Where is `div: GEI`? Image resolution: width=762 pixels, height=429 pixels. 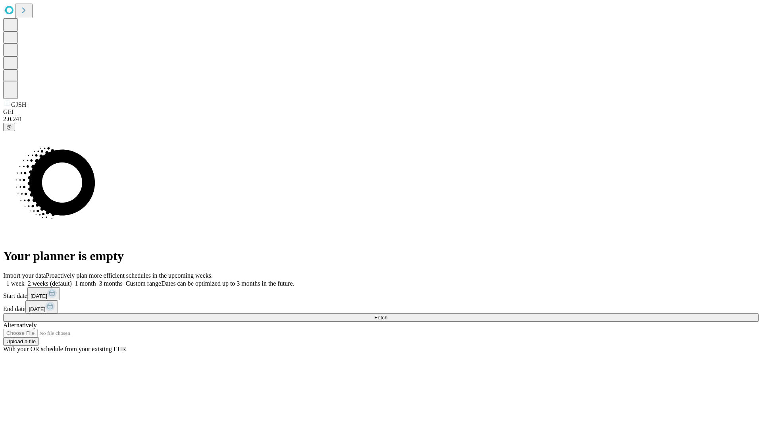
div: GEI is located at coordinates (381, 112).